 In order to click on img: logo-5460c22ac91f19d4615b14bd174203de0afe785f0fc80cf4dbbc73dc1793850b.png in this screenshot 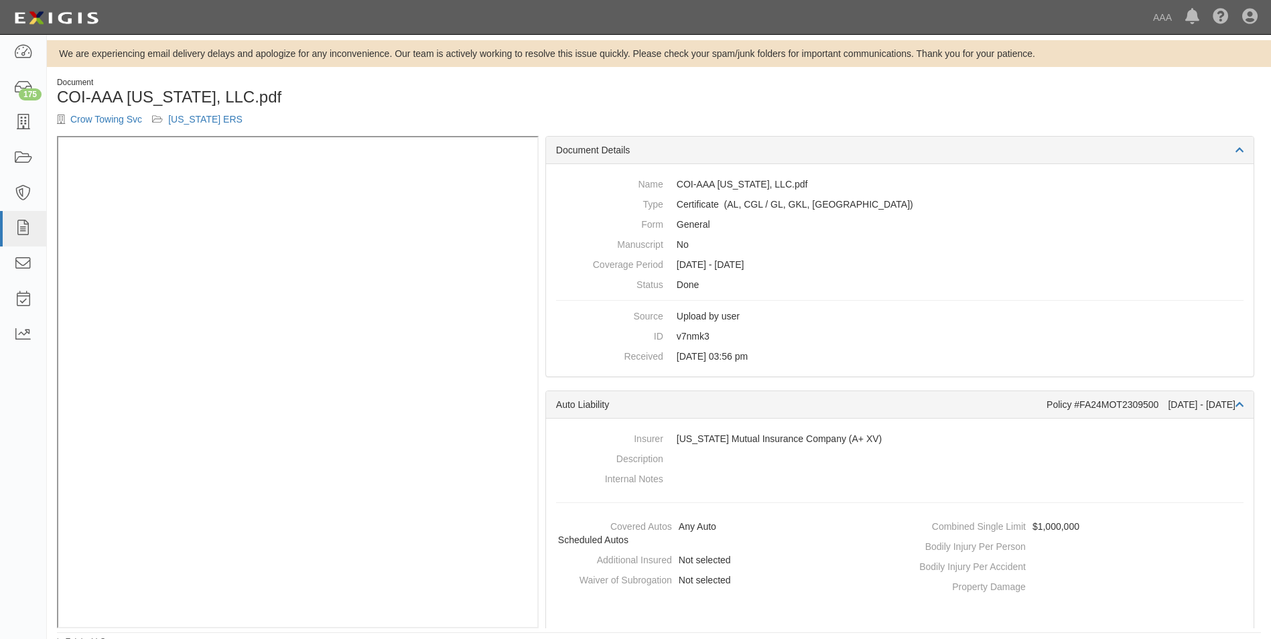, I will do `click(56, 18)`.